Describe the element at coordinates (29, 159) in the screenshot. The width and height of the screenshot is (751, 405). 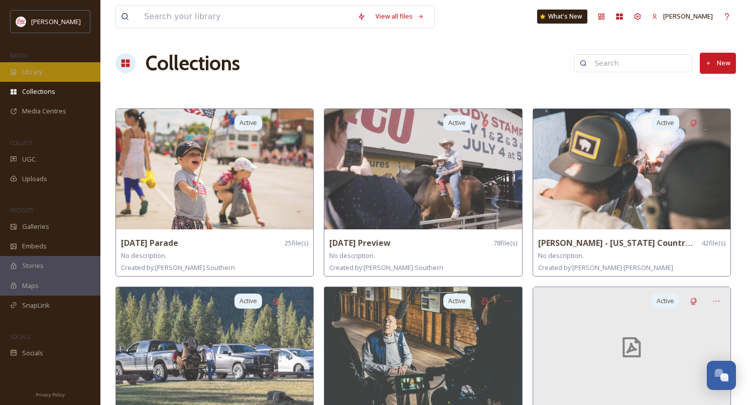
I see `span: UGC` at that location.